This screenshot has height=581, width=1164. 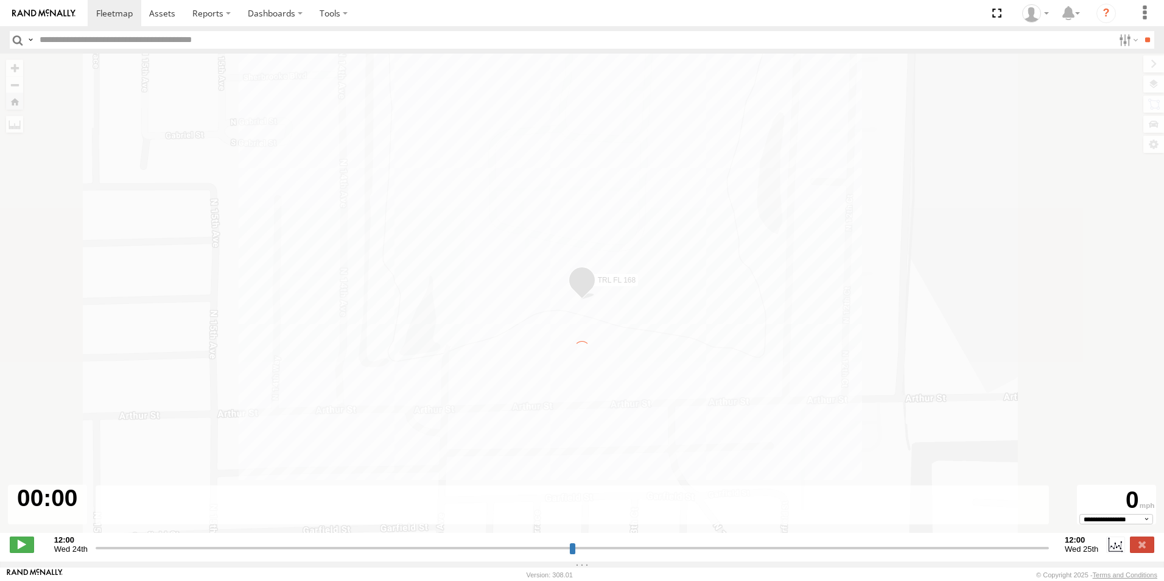 I want to click on div: © Copyright 2025 -, so click(x=1096, y=575).